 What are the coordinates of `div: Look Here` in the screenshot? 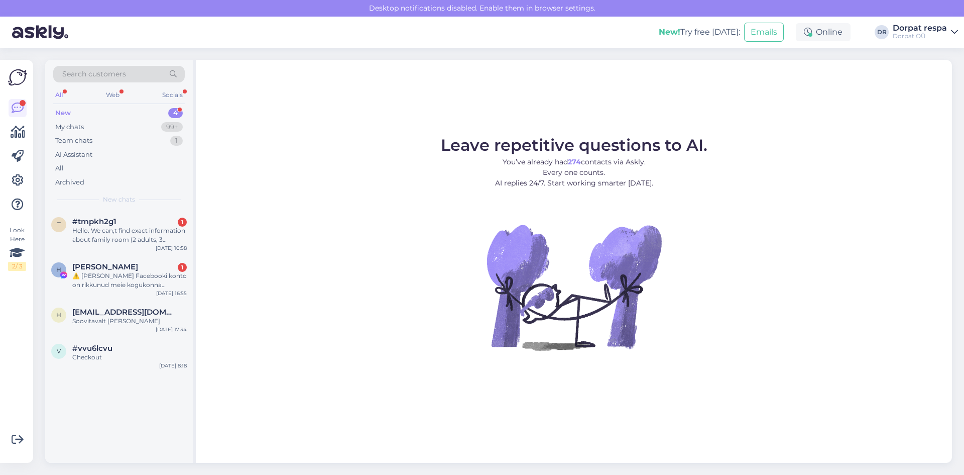 It's located at (17, 248).